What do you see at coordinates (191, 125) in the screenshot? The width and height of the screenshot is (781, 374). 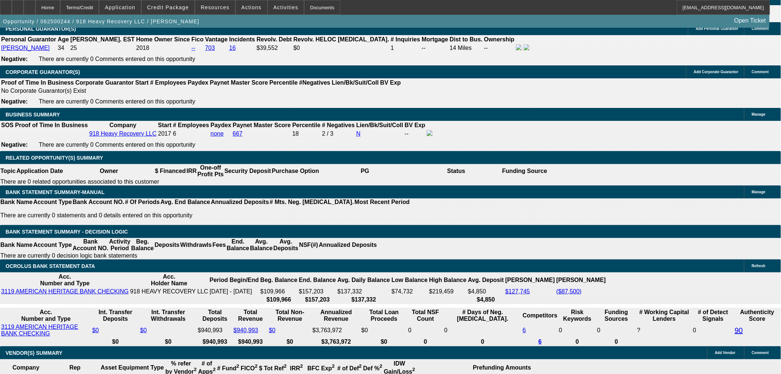 I see `b: # Employees` at bounding box center [191, 125].